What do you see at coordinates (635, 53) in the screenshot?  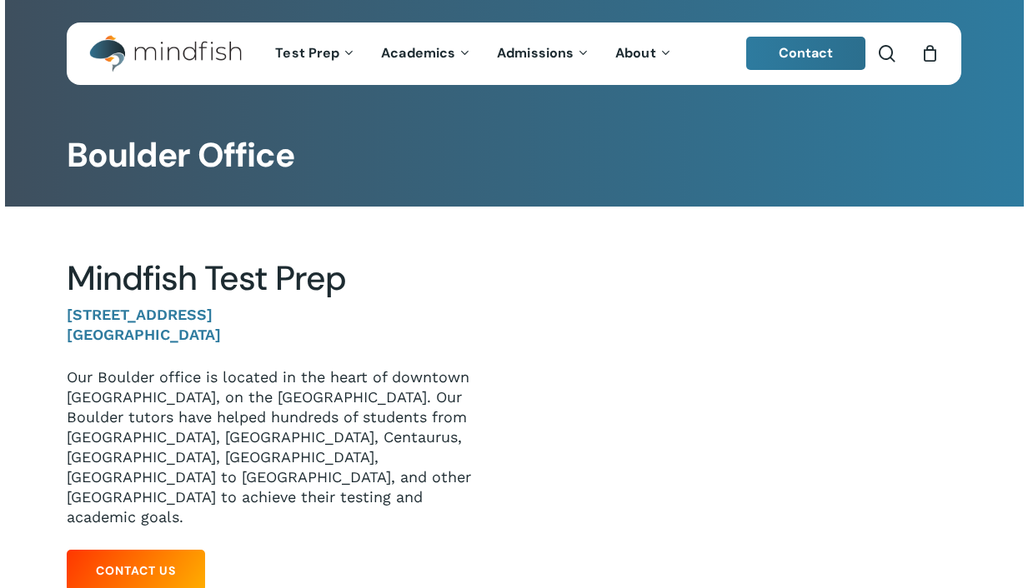 I see `span: About` at bounding box center [635, 53].